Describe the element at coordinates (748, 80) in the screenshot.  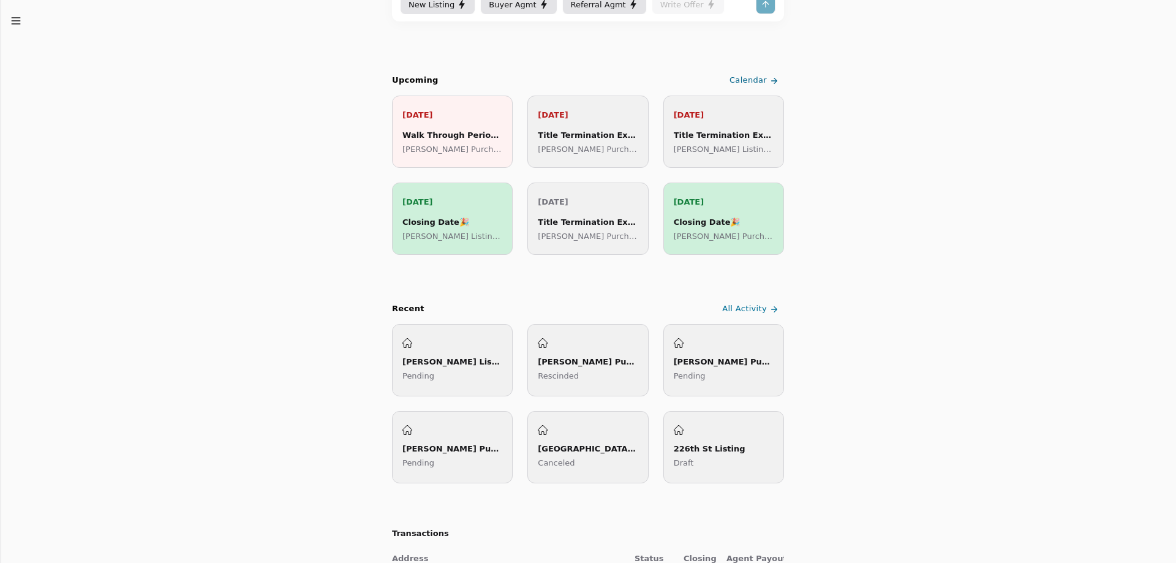
I see `span: Calendar` at that location.